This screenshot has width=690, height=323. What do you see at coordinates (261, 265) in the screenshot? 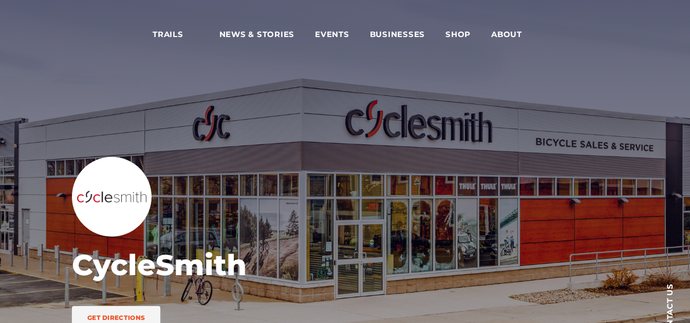
I see `h1: CycleSmith` at bounding box center [261, 265].